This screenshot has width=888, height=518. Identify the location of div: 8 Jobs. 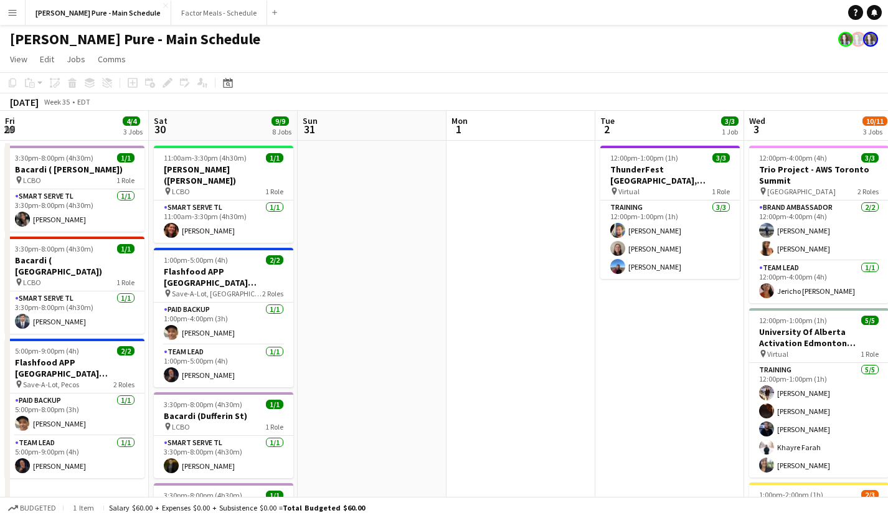
(282, 131).